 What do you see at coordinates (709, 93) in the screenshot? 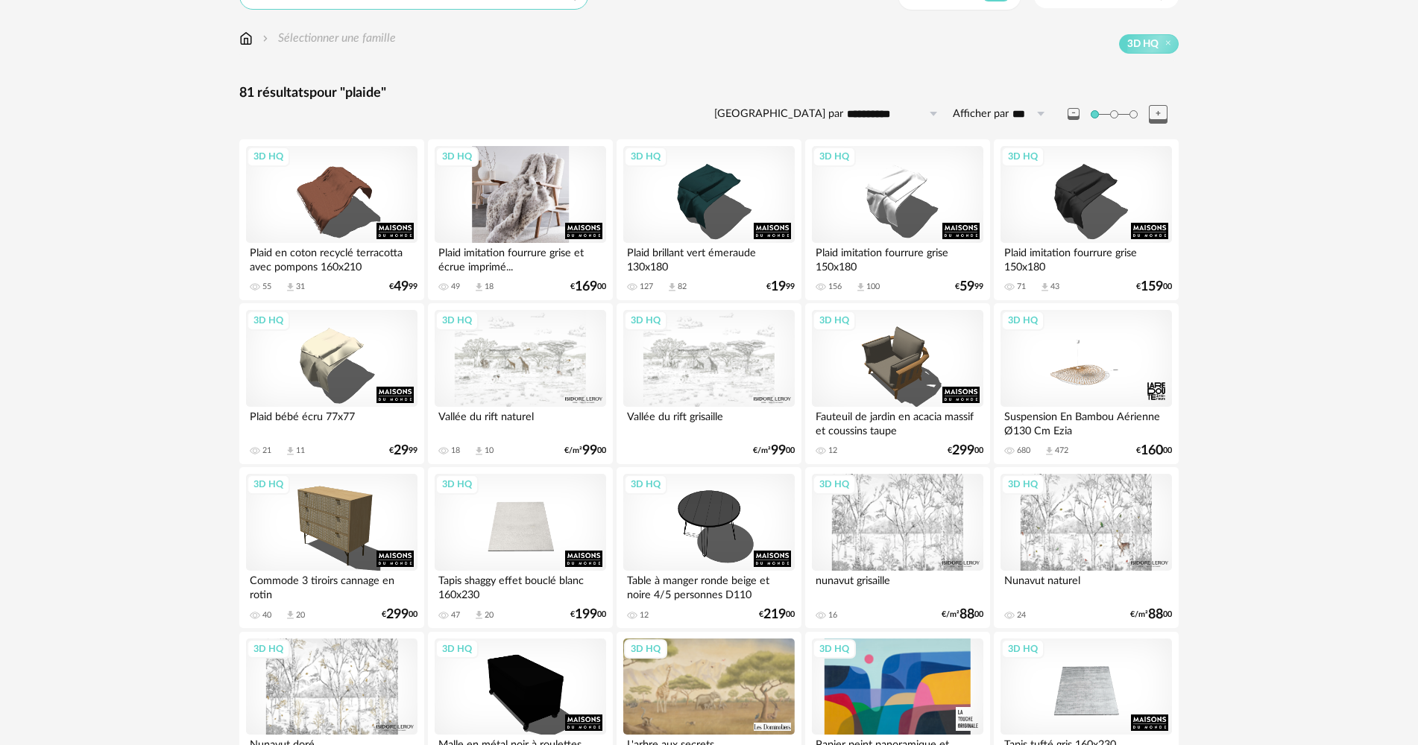
I see `div: 81 résultats` at bounding box center [709, 93].